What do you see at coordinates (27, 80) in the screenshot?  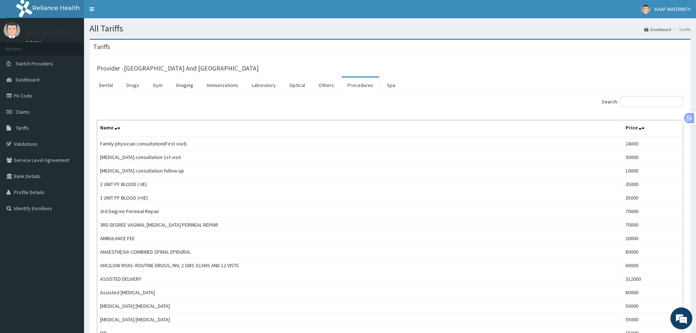 I see `span: Dashboard` at bounding box center [27, 80].